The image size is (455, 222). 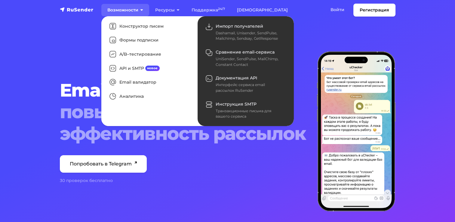 I want to click on span: повышает эффективность рассылок, so click(x=185, y=123).